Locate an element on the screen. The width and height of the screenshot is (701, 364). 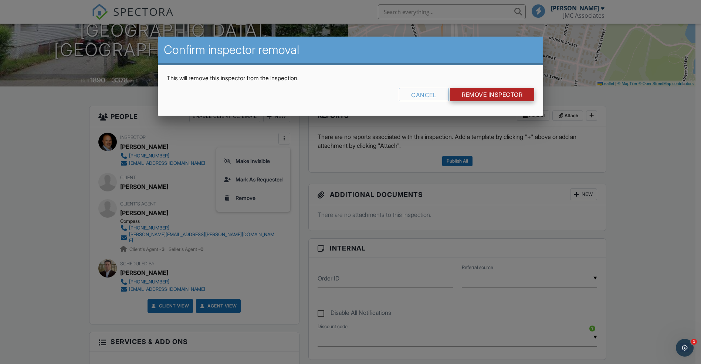
div: Cancel is located at coordinates (424, 95).